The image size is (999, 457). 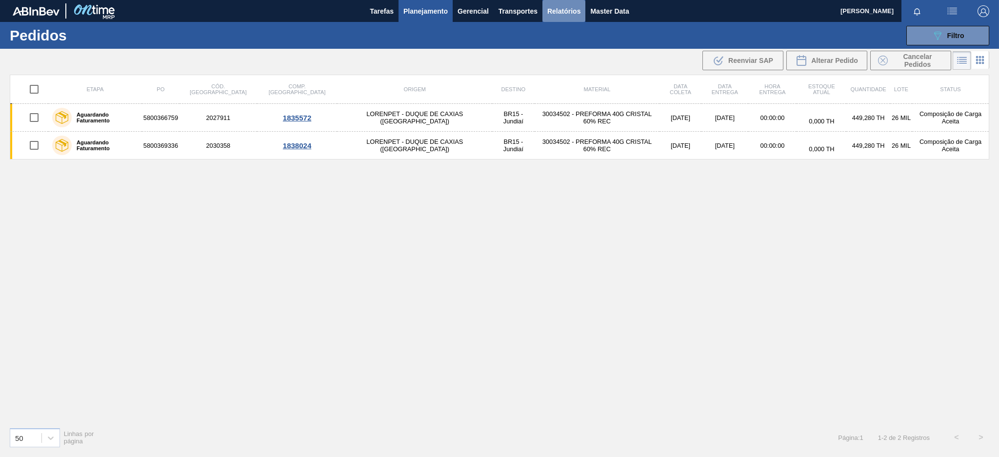 What do you see at coordinates (868, 89) in the screenshot?
I see `span: Quantidade` at bounding box center [868, 89].